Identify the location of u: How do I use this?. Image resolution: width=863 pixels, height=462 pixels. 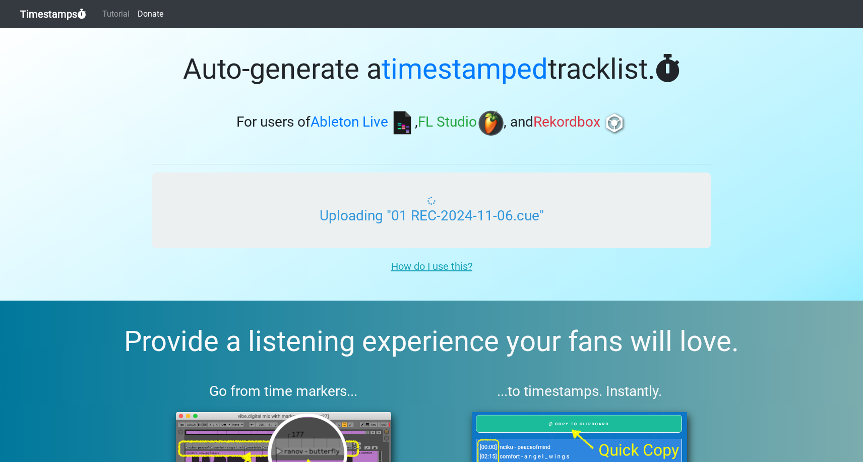
(431, 266).